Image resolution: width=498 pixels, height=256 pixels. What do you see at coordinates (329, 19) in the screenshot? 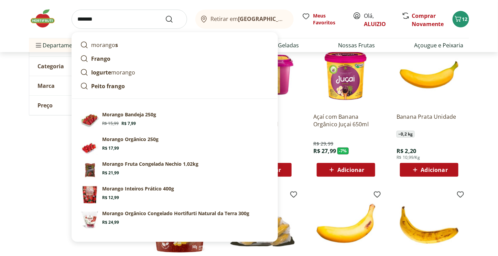
I see `span: Meus Favoritos` at bounding box center [329, 19].